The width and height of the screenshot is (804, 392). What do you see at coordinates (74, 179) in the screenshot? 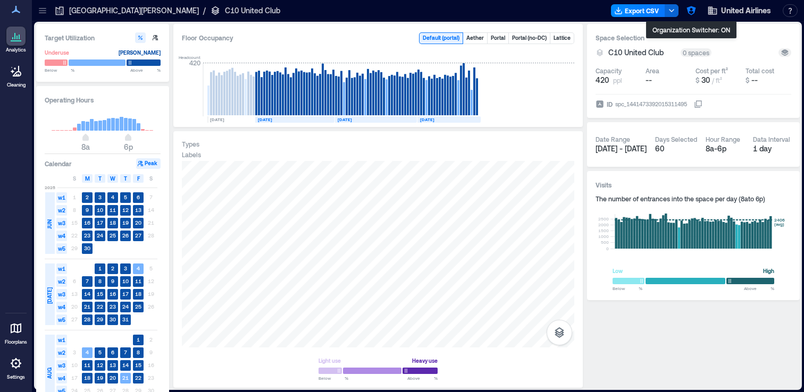
I see `span: S` at bounding box center [74, 179].